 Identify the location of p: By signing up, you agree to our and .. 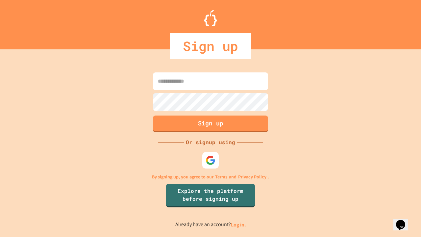
(210, 176).